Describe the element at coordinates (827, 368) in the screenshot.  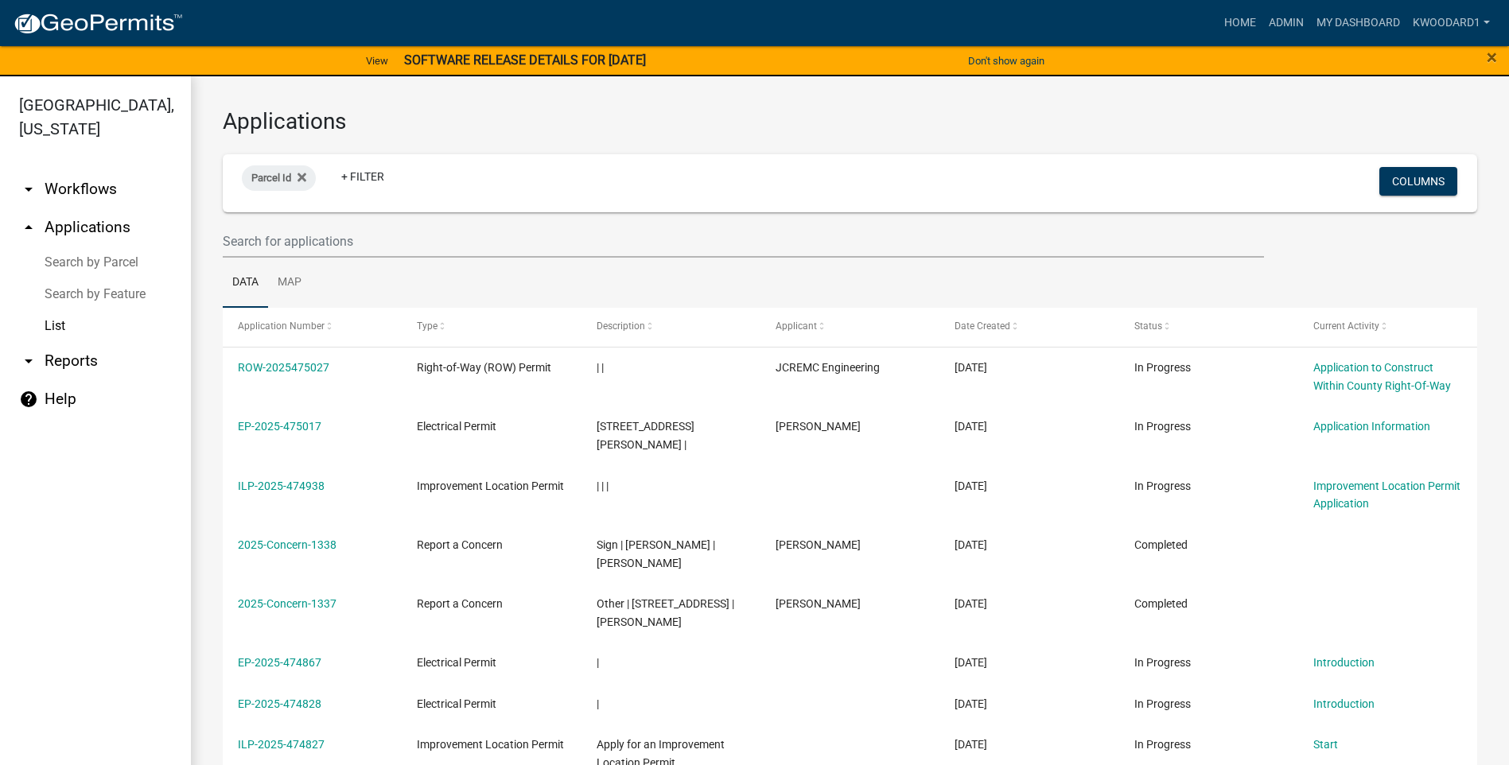
I see `span: JCREMC Engineering` at that location.